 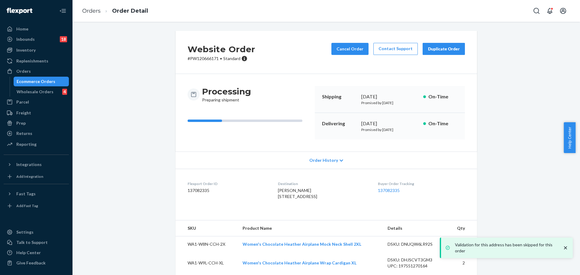 I want to click on div: Ecommerce Orders, so click(x=36, y=82).